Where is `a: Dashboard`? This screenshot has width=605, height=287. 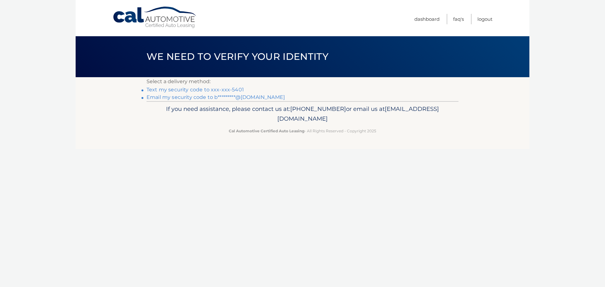 a: Dashboard is located at coordinates (427, 19).